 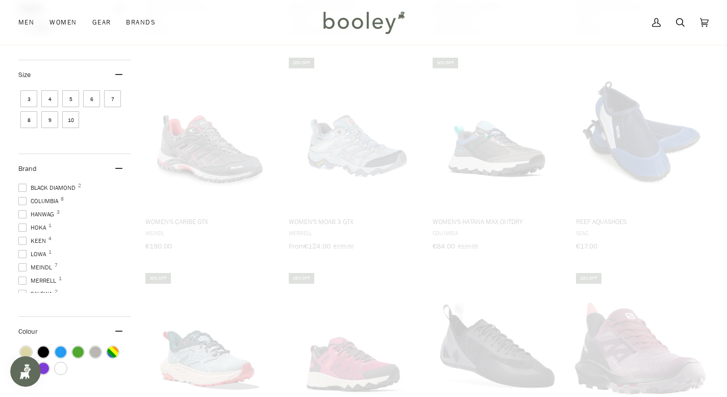 What do you see at coordinates (26, 22) in the screenshot?
I see `span: Men` at bounding box center [26, 22].